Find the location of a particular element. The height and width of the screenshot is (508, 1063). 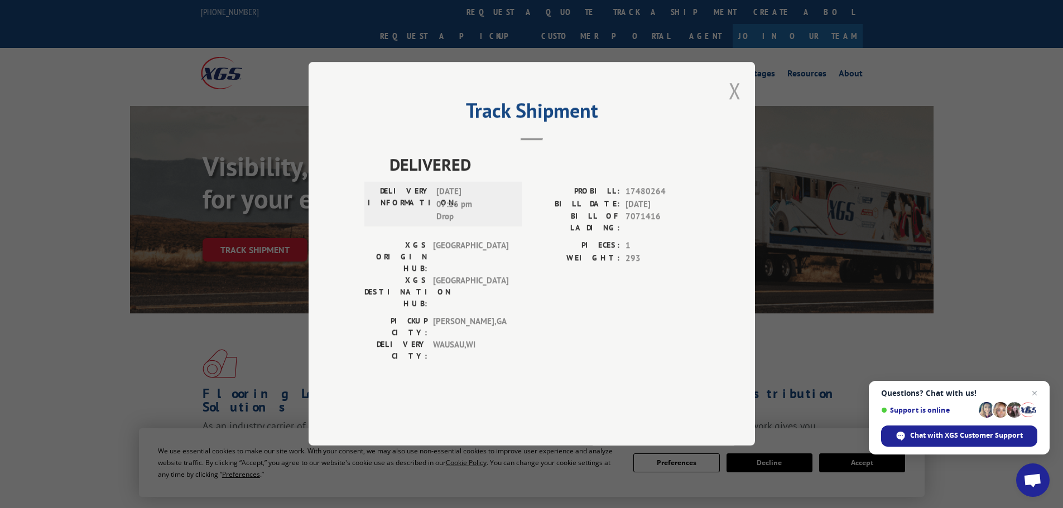

label: BILL OF LADING: is located at coordinates (576, 223).